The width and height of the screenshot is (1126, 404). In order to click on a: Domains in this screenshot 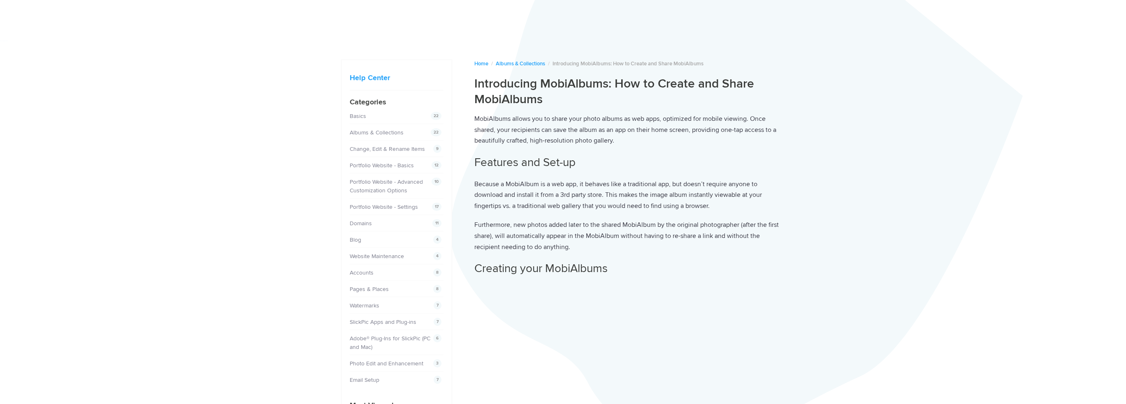, I will do `click(361, 223)`.